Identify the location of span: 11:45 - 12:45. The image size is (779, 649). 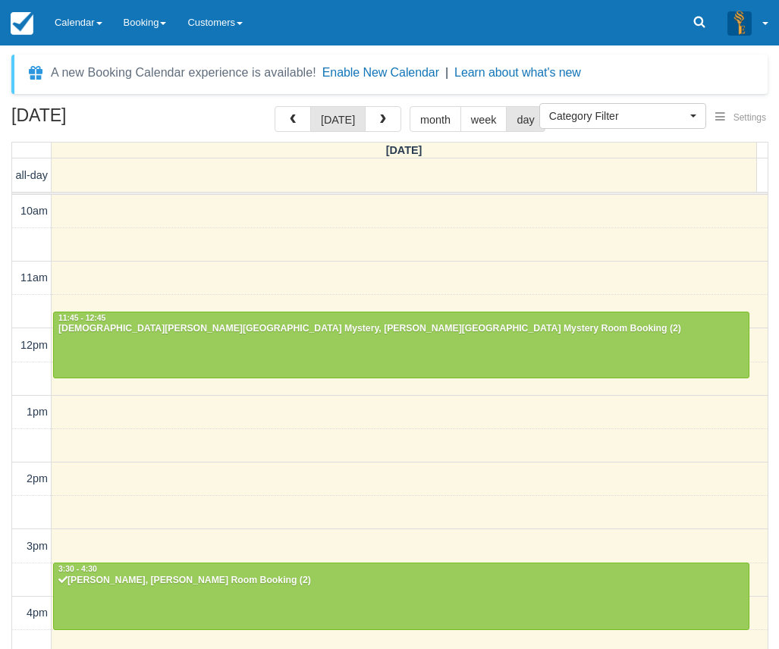
(82, 318).